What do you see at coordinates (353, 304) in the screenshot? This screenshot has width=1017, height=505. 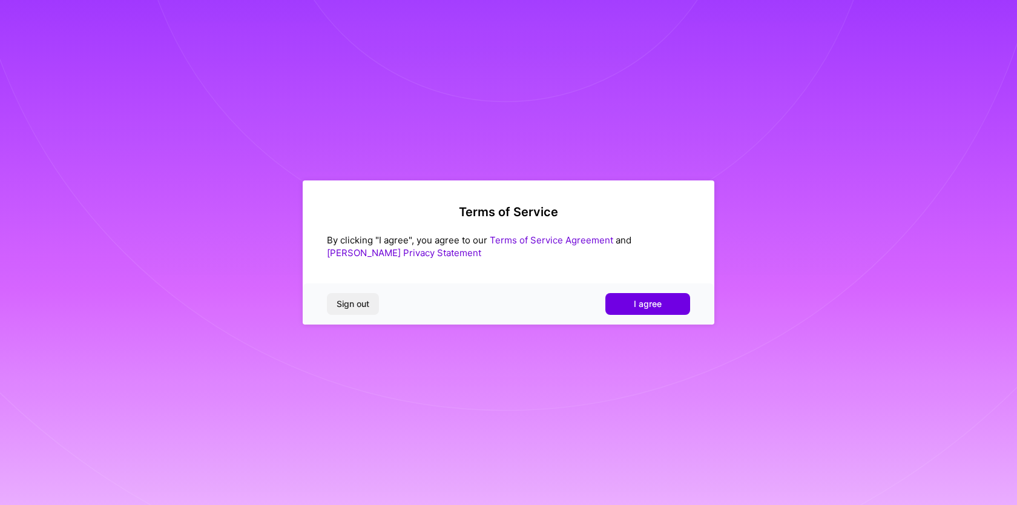 I see `span: Sign out` at bounding box center [353, 304].